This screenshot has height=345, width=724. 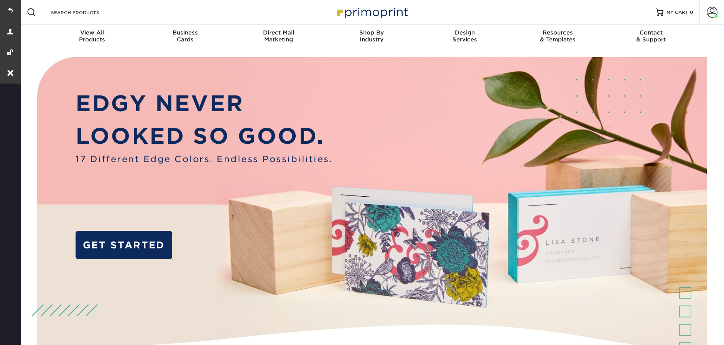 I want to click on input: SEARCH PRODUCTS....., so click(x=87, y=12).